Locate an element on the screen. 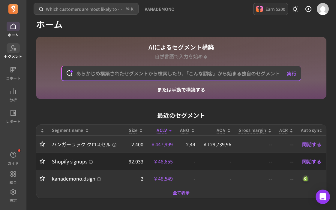 Image resolution: width=336 pixels, height=210 pixels. p: 統合 is located at coordinates (13, 182).